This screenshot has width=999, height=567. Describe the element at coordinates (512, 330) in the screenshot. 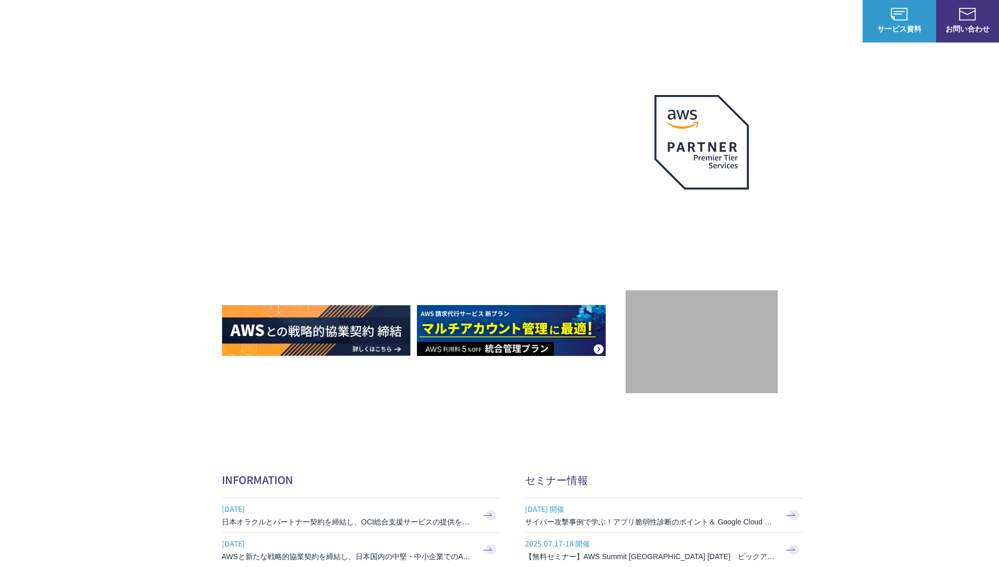

I see `img: AWS請求代行サービス 統合管理プラン` at that location.